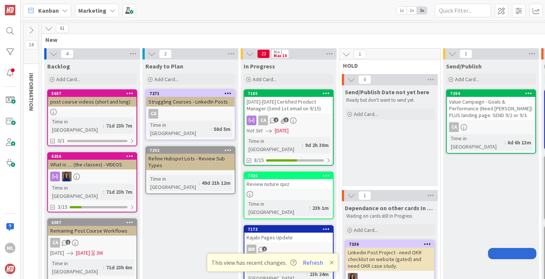 This screenshot has height=279, width=545. Describe the element at coordinates (288, 94) in the screenshot. I see `div: 7185` at that location.